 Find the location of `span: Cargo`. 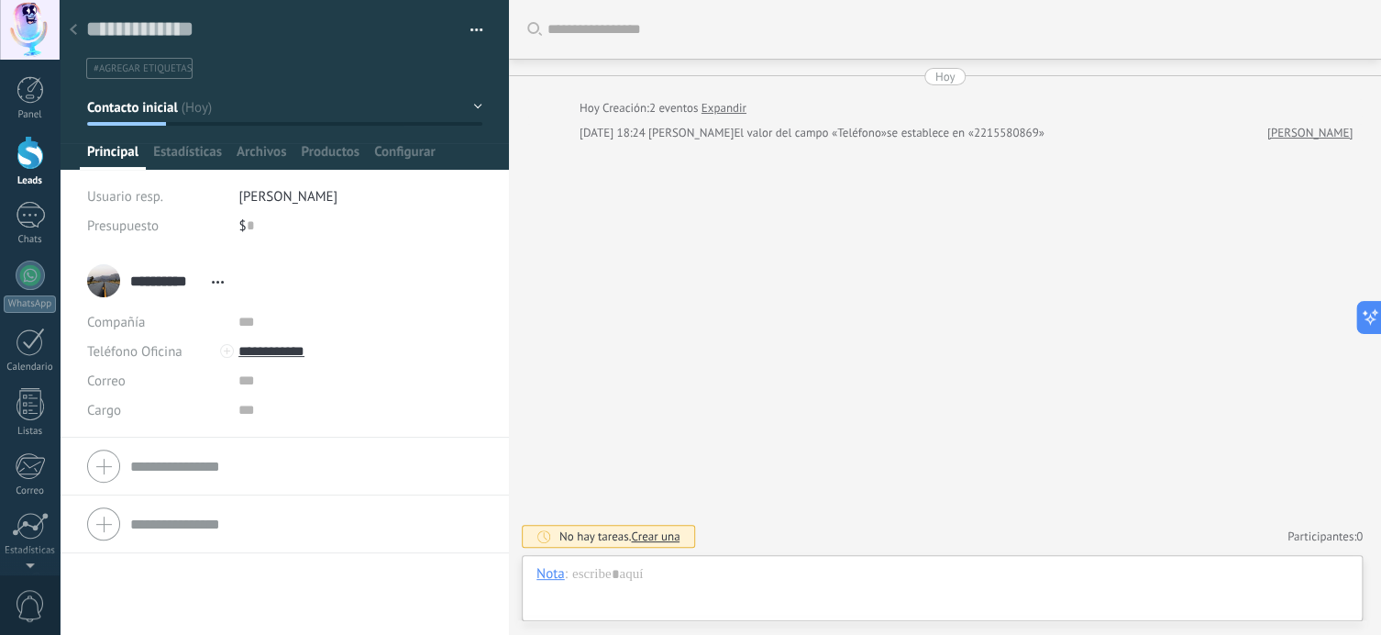

span: Cargo is located at coordinates (104, 410).